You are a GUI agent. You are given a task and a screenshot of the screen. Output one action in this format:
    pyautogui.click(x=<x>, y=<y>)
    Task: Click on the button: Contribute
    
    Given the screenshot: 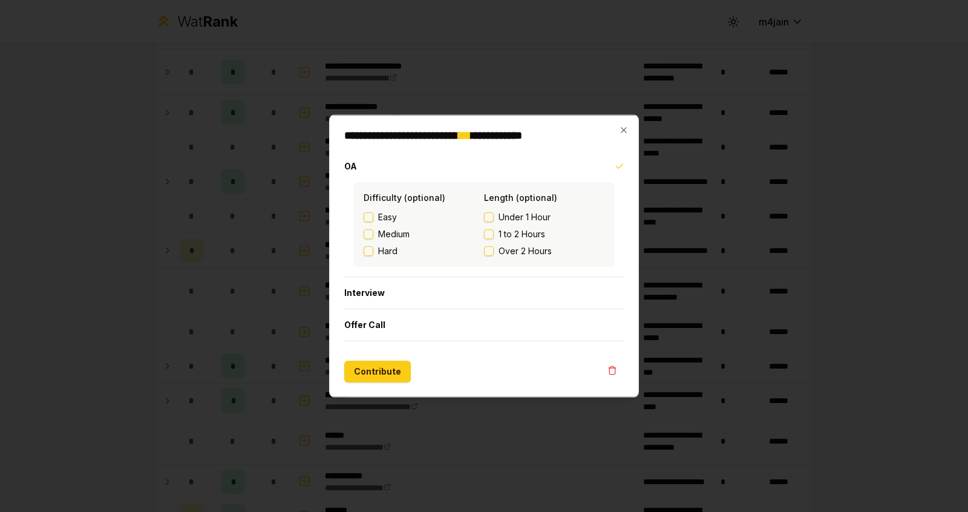 What is the action you would take?
    pyautogui.click(x=377, y=371)
    